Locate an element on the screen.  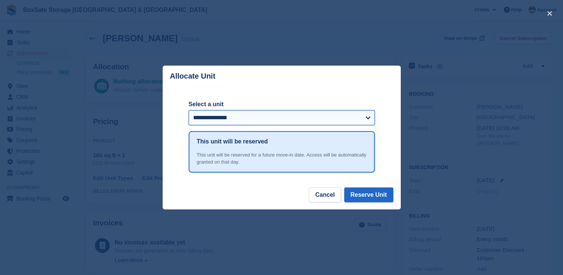
button: Cancel is located at coordinates (325, 195).